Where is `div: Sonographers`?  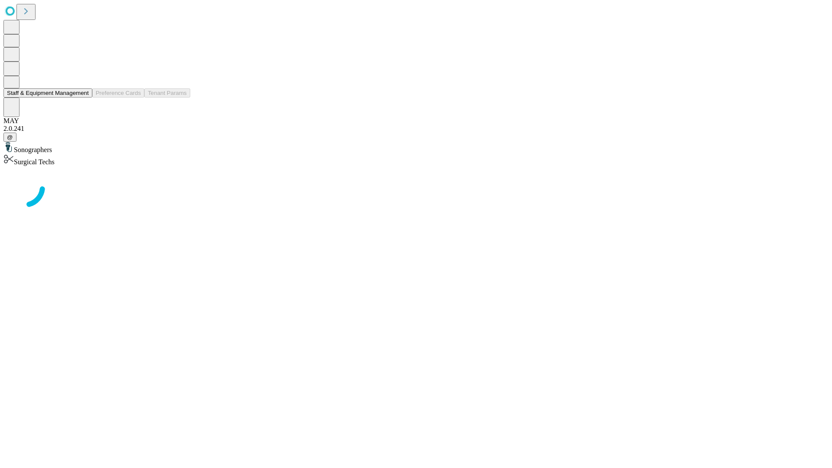
div: Sonographers is located at coordinates (416, 148).